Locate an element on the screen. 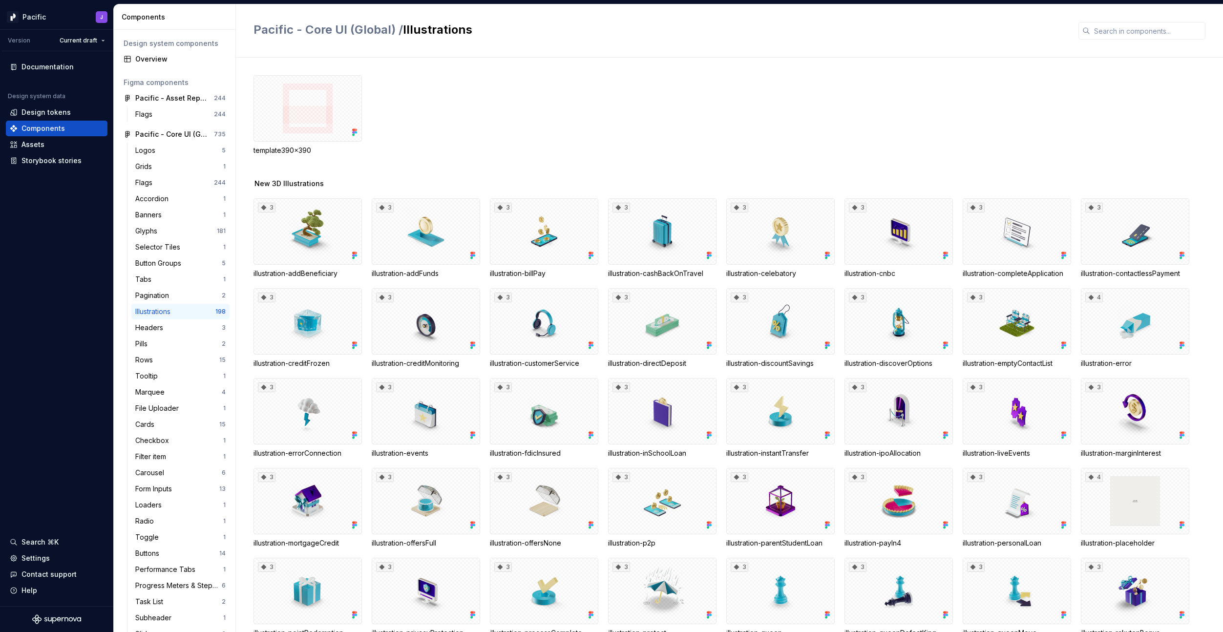 The width and height of the screenshot is (1223, 632). div: 2 is located at coordinates (224, 295).